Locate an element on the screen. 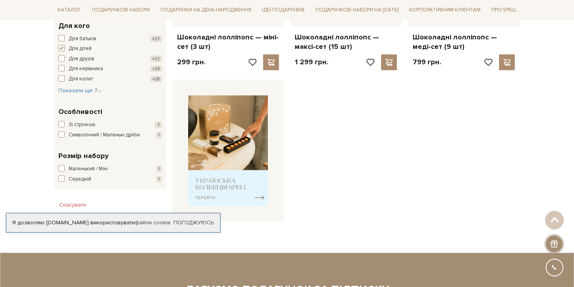  p: 799 грн. is located at coordinates (427, 62).